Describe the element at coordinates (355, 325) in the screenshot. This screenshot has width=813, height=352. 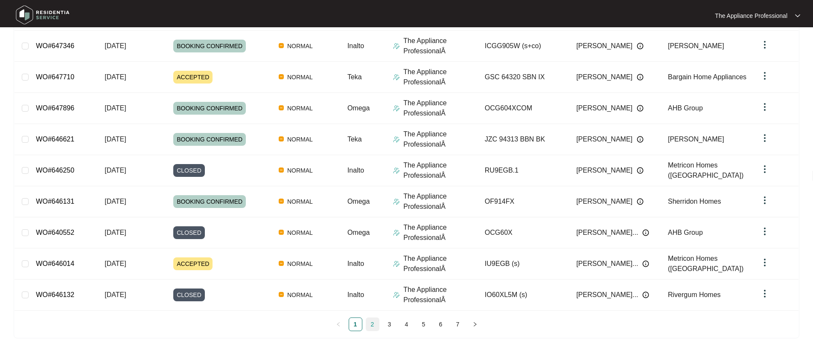
I see `a: 1` at that location.